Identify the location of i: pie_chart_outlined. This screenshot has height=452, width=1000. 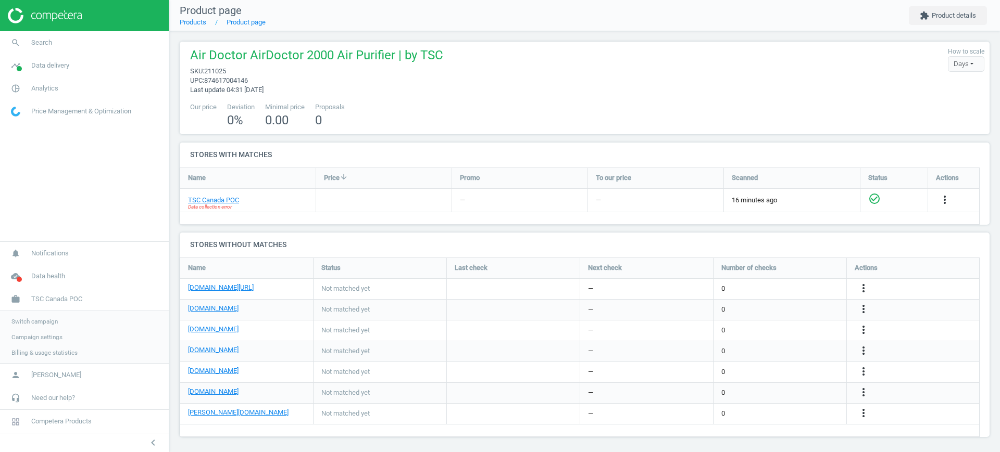
(16, 89).